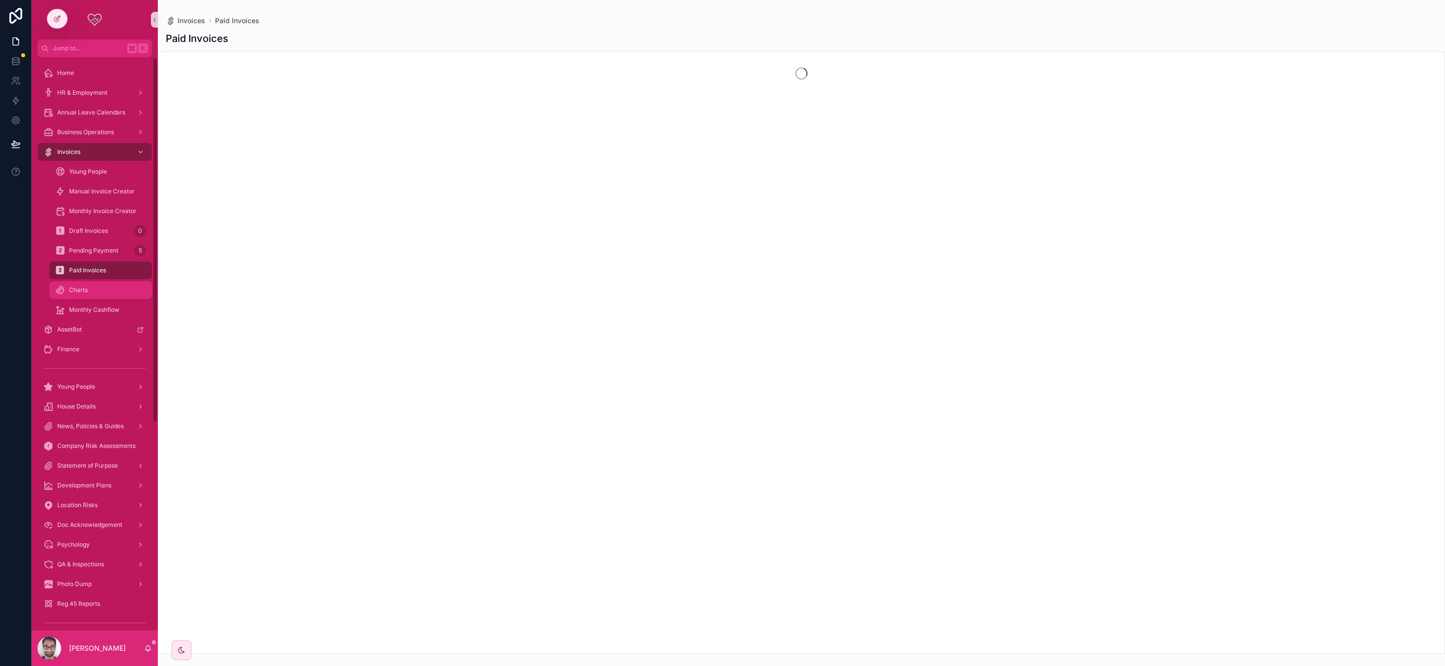 The width and height of the screenshot is (1445, 666). What do you see at coordinates (95, 132) in the screenshot?
I see `a: Business Operations` at bounding box center [95, 132].